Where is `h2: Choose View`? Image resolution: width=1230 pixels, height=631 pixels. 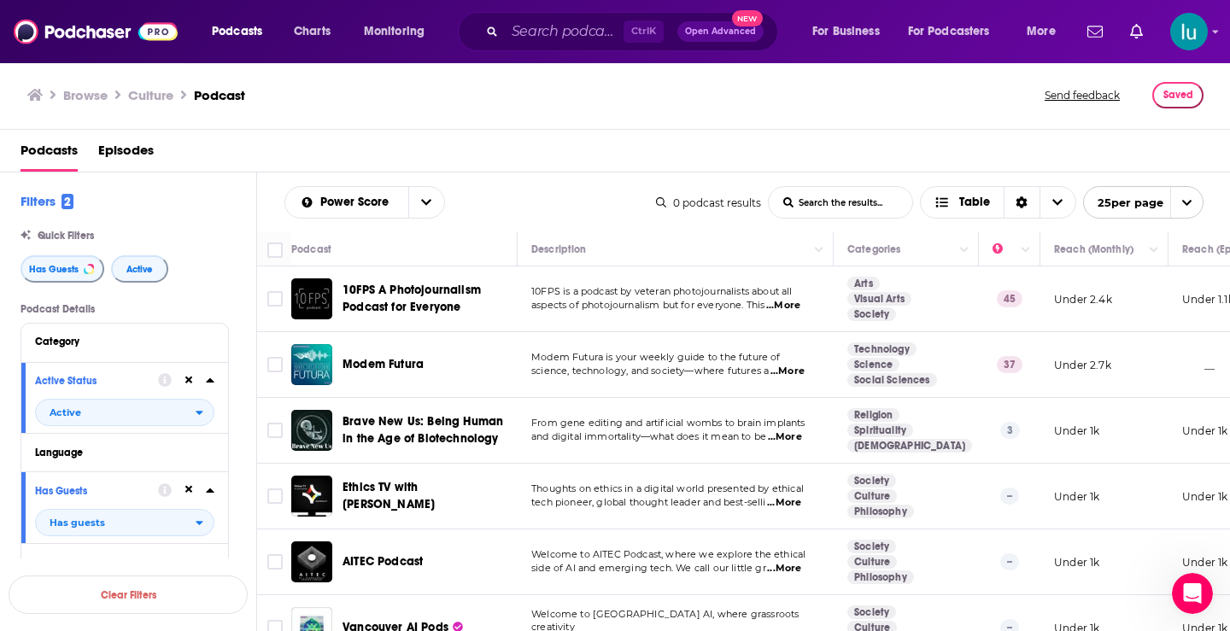
h2: Choose View is located at coordinates (998, 202).